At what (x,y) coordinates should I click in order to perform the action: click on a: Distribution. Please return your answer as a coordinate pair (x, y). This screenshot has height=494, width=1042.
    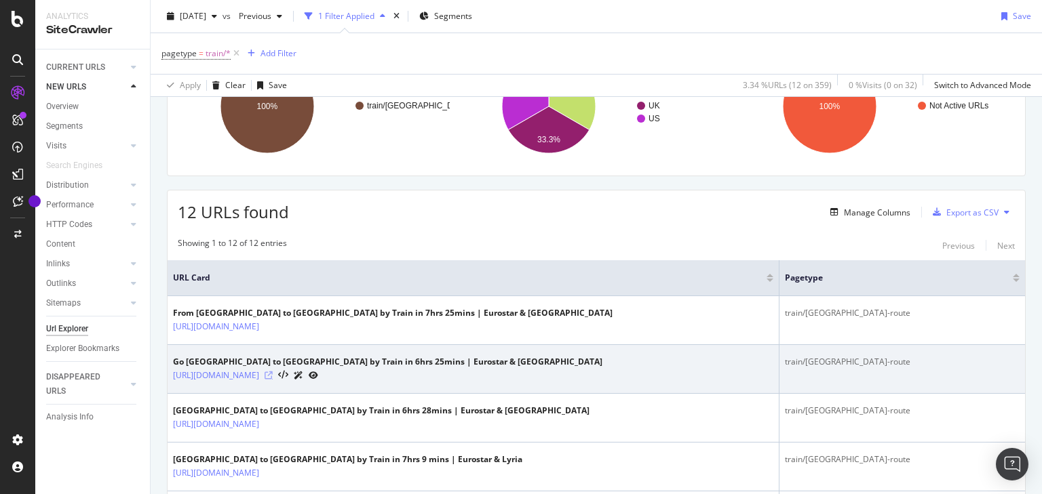
    Looking at the image, I should click on (86, 185).